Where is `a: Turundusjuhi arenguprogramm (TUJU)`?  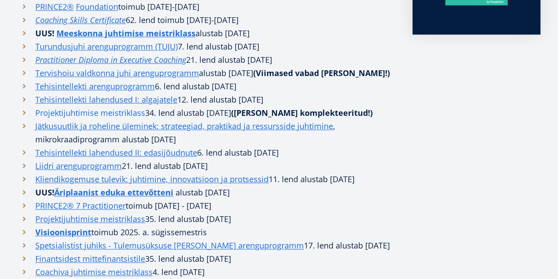
a: Turundusjuhi arenguprogramm (TUJU) is located at coordinates (106, 46).